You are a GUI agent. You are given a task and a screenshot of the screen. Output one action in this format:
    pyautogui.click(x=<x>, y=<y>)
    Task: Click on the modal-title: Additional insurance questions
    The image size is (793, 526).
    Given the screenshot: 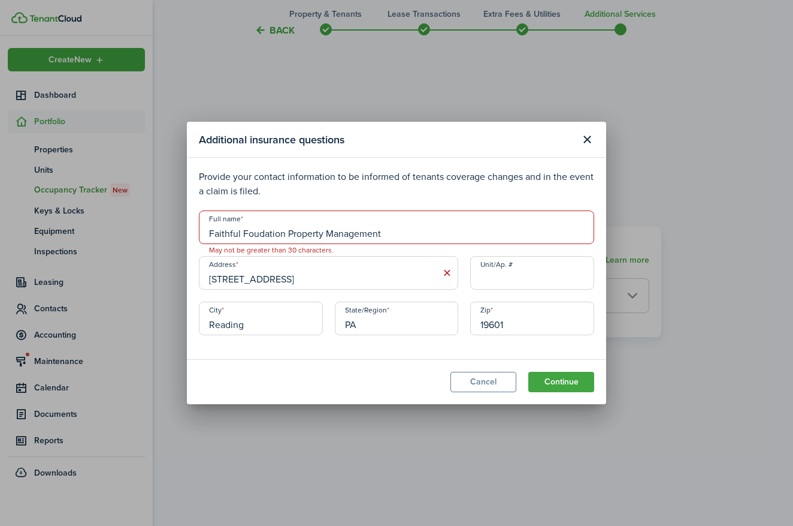 What is the action you would take?
    pyautogui.click(x=387, y=139)
    